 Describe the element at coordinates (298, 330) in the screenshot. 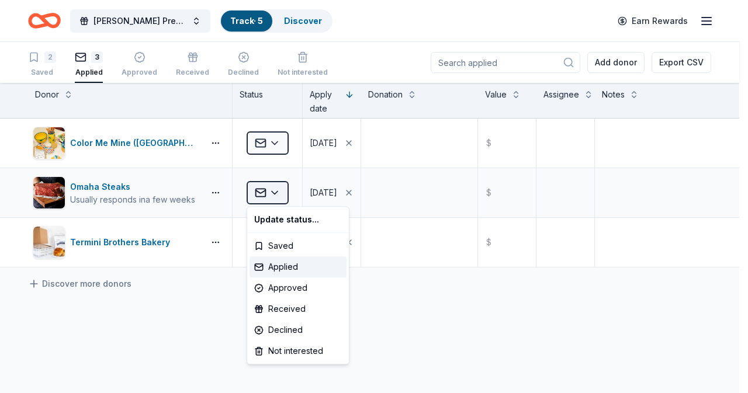

I see `div: Declined` at that location.